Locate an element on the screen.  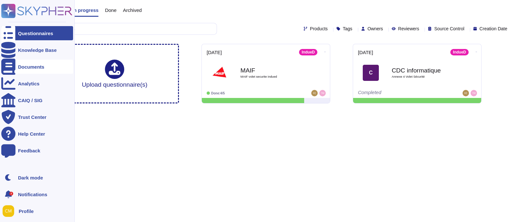
div: Upload questionnaire(s) is located at coordinates (115, 73).